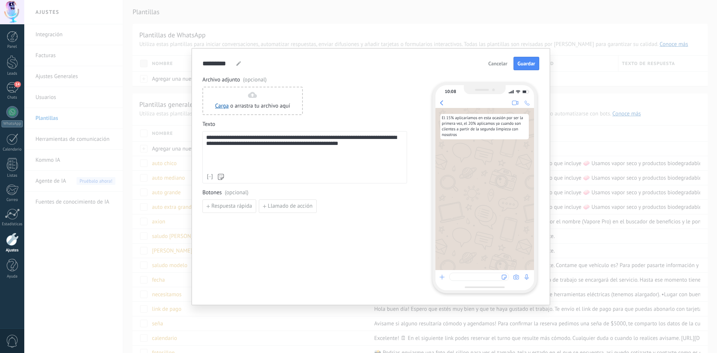 The image size is (717, 353). What do you see at coordinates (232, 206) in the screenshot?
I see `span: Respuesta rápida` at bounding box center [232, 206].